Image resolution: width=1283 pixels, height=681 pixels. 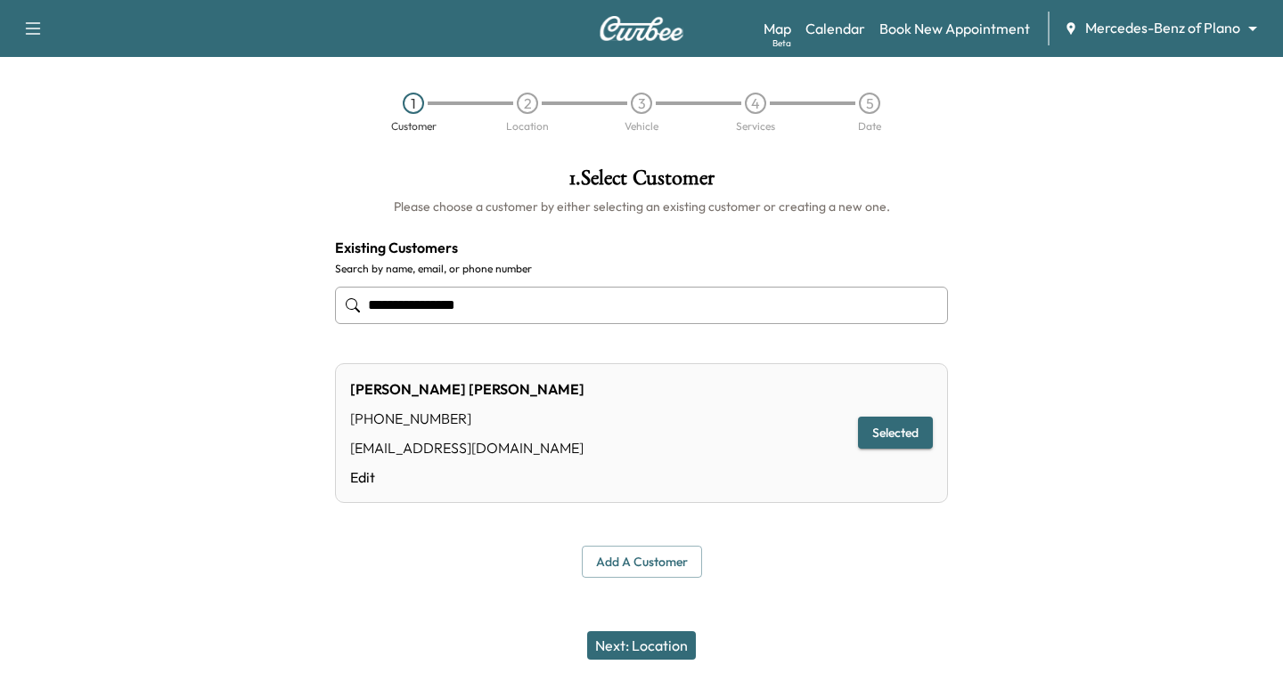 What do you see at coordinates (835, 29) in the screenshot?
I see `a: Calendar` at bounding box center [835, 29].